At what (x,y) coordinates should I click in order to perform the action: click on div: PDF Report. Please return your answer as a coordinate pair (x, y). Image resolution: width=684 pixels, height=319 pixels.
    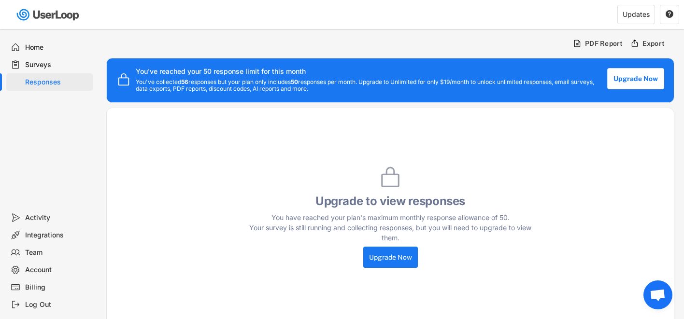
    Looking at the image, I should click on (604, 43).